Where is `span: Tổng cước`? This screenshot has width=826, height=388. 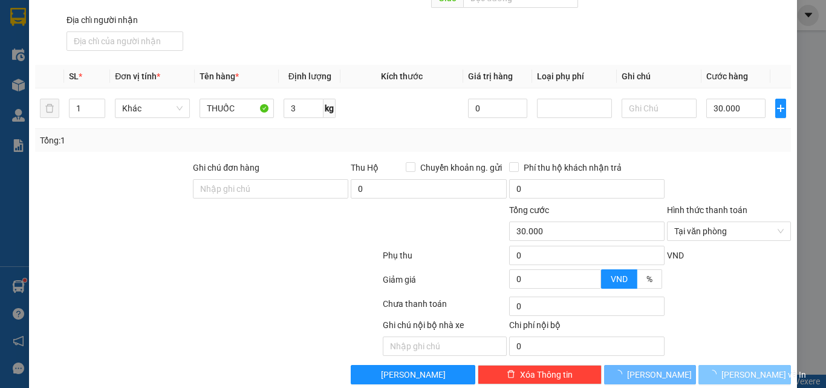
span: Tổng cước is located at coordinates (529, 210).